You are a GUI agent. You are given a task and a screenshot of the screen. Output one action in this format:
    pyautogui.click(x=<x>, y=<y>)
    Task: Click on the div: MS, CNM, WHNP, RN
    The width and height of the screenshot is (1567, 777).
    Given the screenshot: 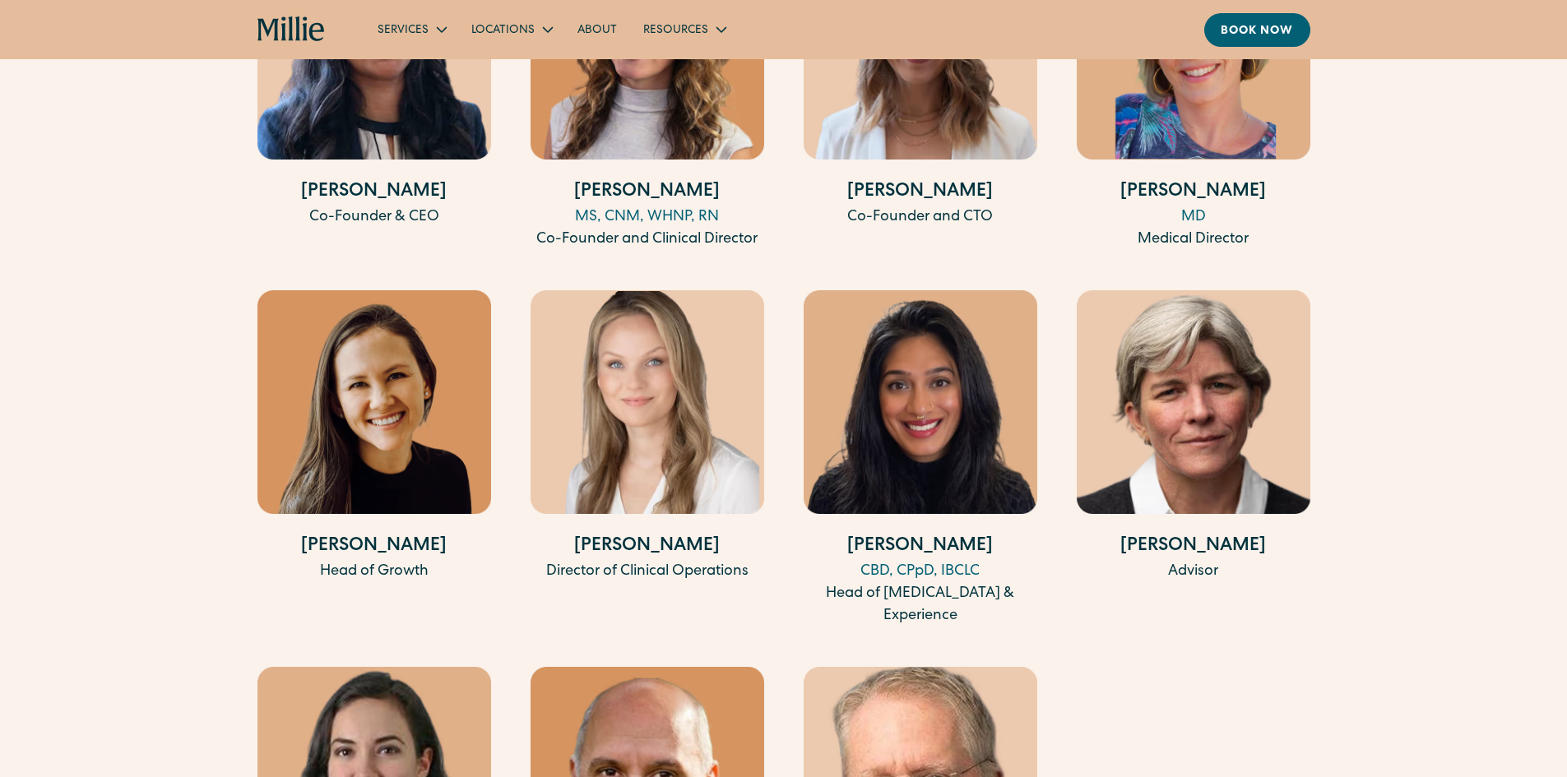 What is the action you would take?
    pyautogui.click(x=647, y=217)
    